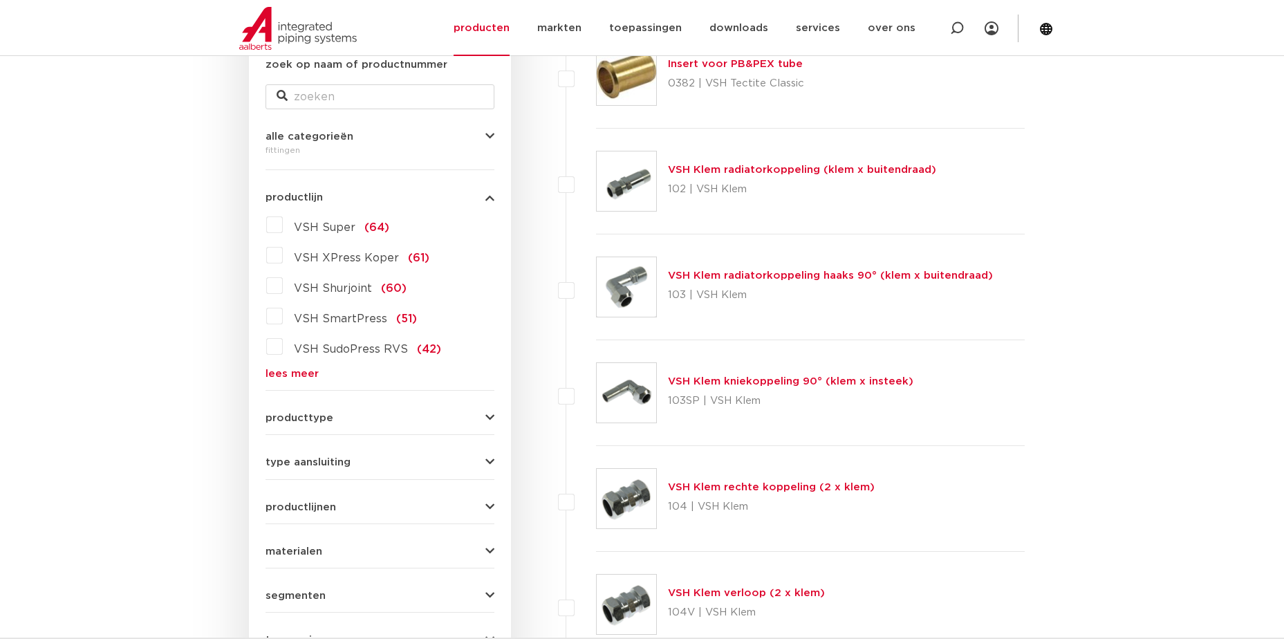 Image resolution: width=1284 pixels, height=639 pixels. Describe the element at coordinates (429, 349) in the screenshot. I see `span: (42)` at that location.